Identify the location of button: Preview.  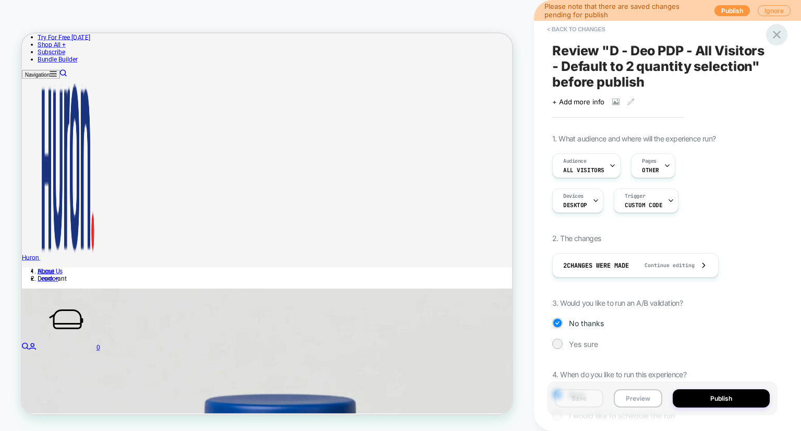
(638, 398).